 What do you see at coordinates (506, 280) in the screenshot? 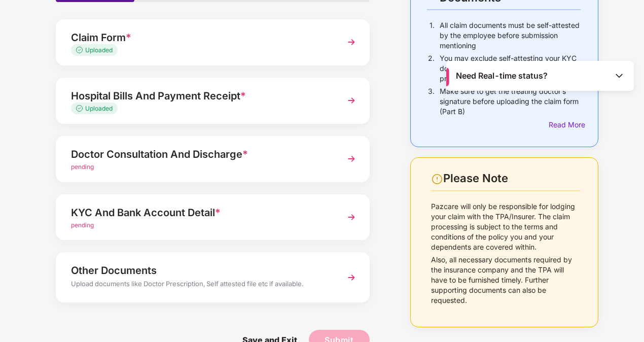
I see `p: Also, all necessary documents required by the insurance company and the TPA will have to be furni...` at bounding box center [506, 280].